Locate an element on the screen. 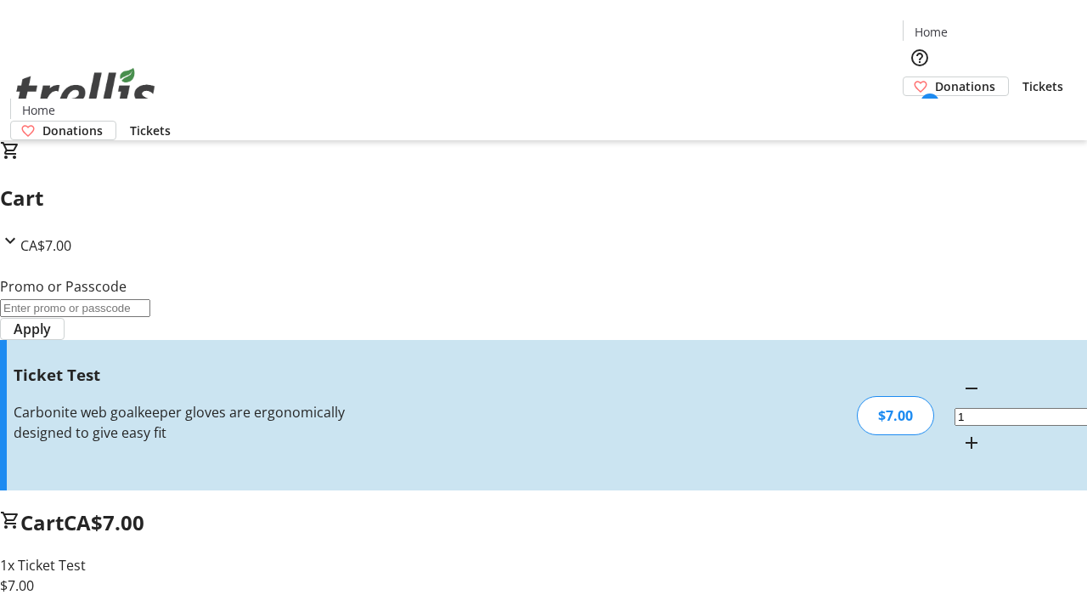  h3: Ticket Test is located at coordinates (199, 375).